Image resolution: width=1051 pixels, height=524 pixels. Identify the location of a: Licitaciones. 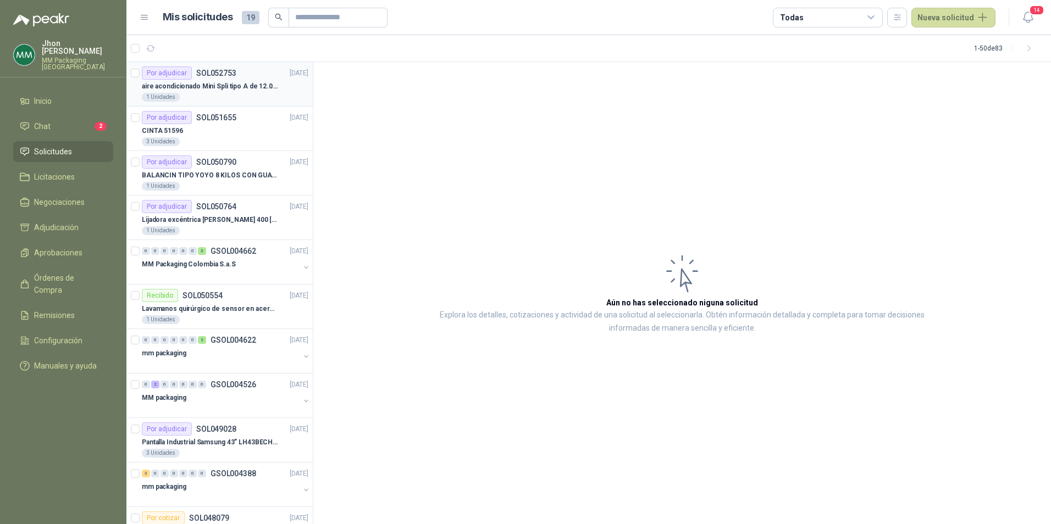
(63, 177).